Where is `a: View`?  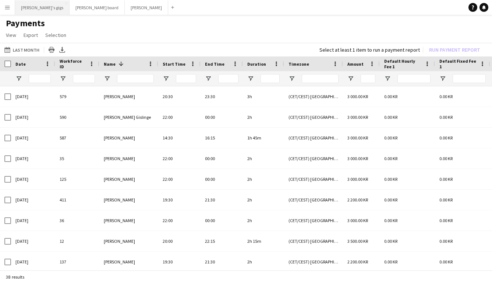
a: View is located at coordinates (11, 35).